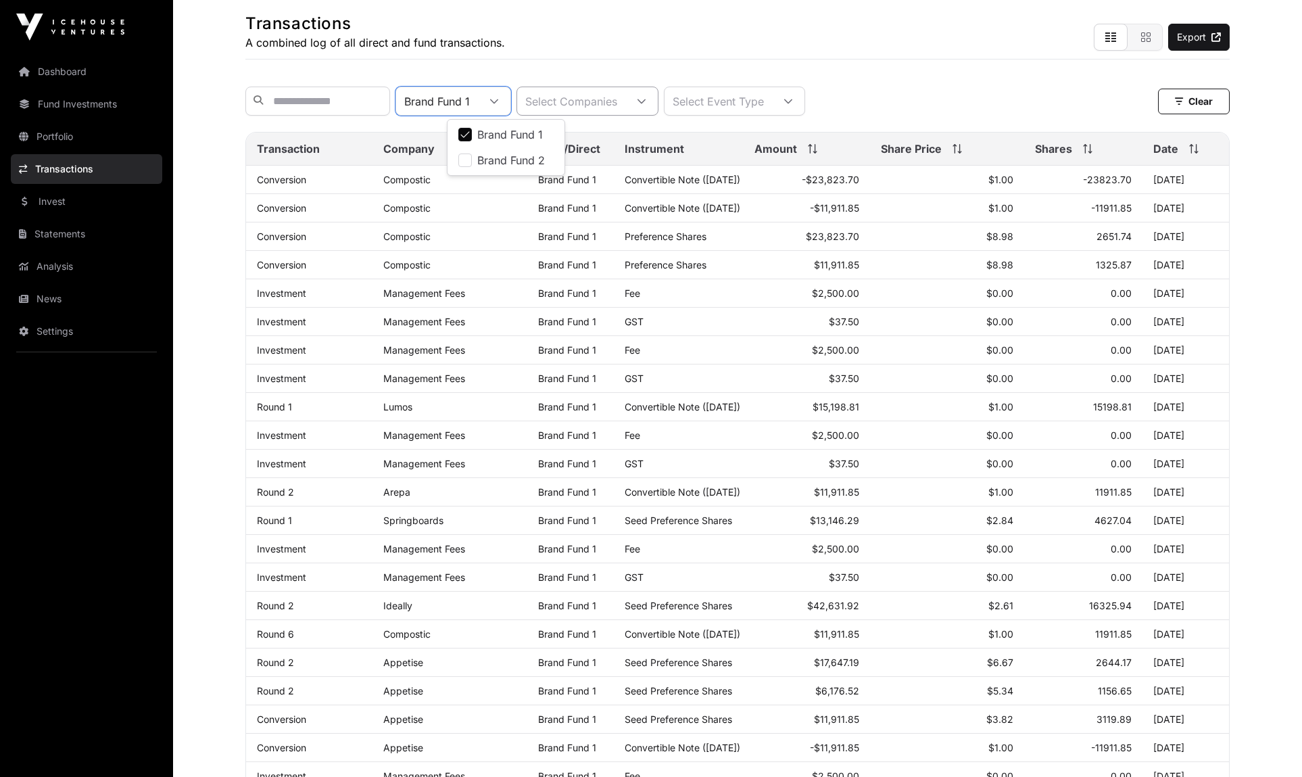  What do you see at coordinates (1193, 101) in the screenshot?
I see `button: Clear` at bounding box center [1193, 101].